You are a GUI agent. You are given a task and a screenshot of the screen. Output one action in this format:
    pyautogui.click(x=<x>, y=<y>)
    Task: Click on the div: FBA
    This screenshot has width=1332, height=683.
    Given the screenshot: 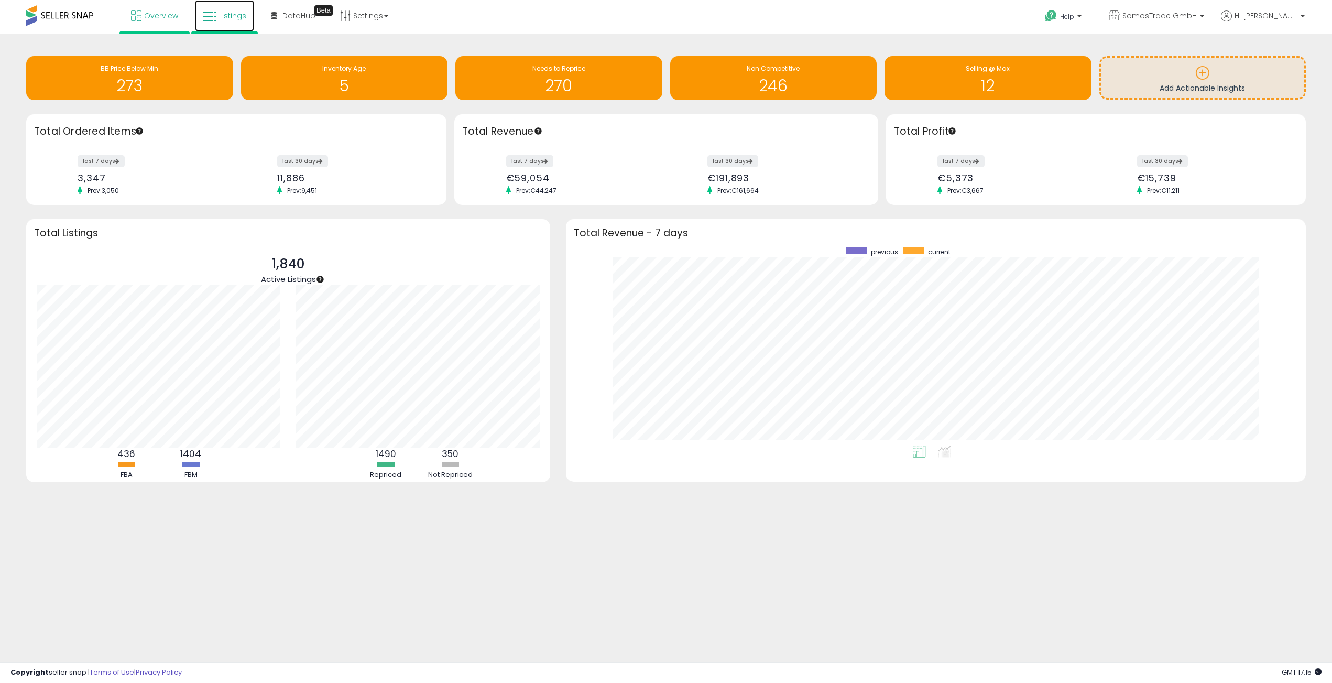 What is the action you would take?
    pyautogui.click(x=126, y=475)
    